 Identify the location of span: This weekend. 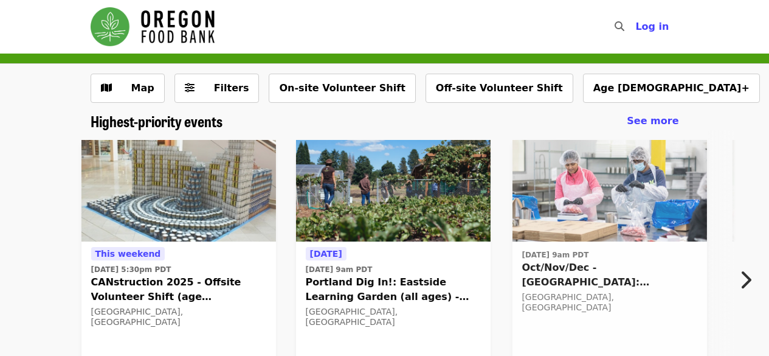
(128, 254).